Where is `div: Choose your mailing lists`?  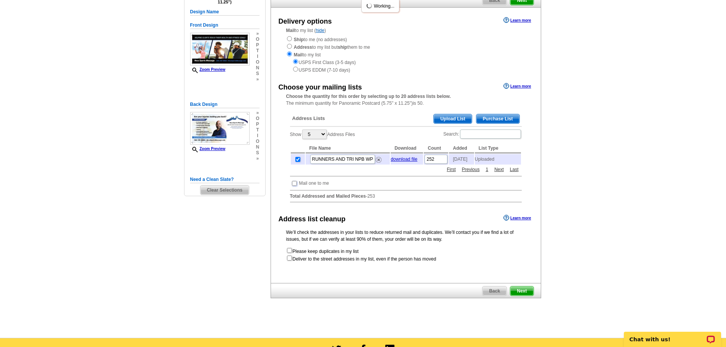
div: Choose your mailing lists is located at coordinates (320, 87).